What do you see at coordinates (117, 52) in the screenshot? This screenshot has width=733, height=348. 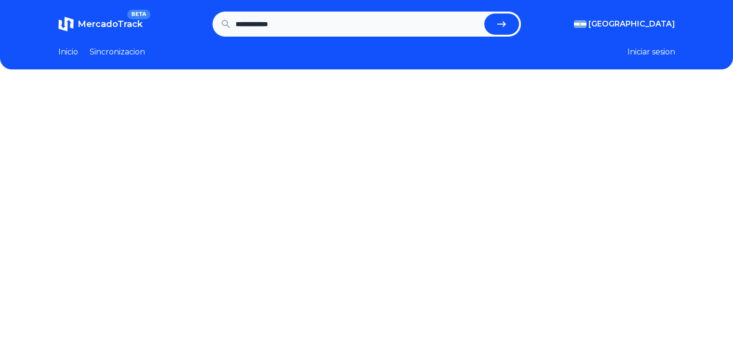 I see `a: Sincronizacion` at bounding box center [117, 52].